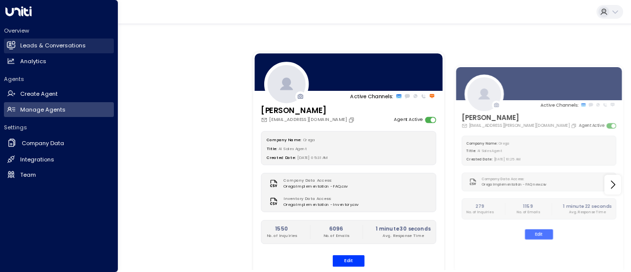 The width and height of the screenshot is (631, 272). What do you see at coordinates (33, 61) in the screenshot?
I see `h2: Analytics` at bounding box center [33, 61].